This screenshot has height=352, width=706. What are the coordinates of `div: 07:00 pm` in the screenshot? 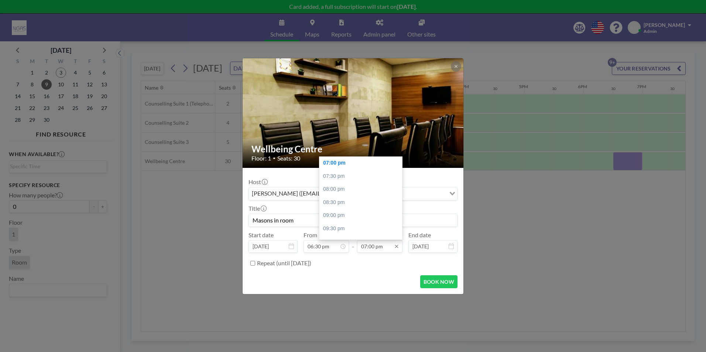 It's located at (363, 163).